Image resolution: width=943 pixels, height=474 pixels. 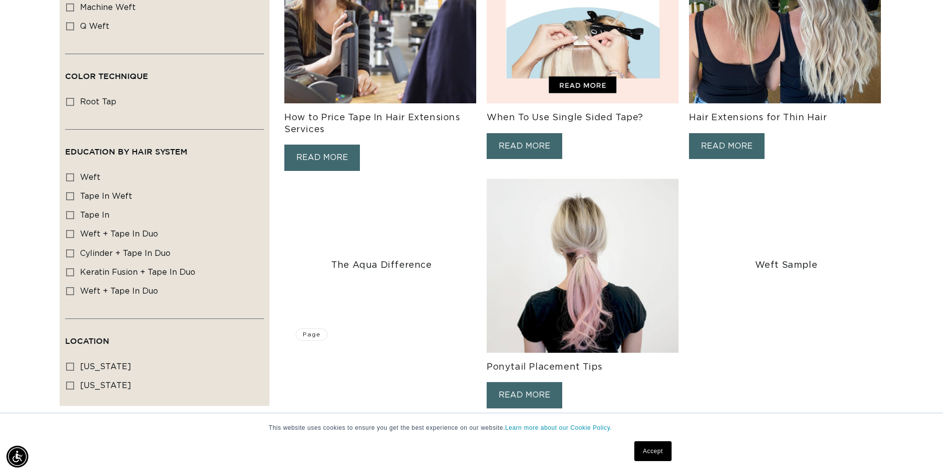 I want to click on span: Cylinder + Tape in Duo, so click(x=125, y=254).